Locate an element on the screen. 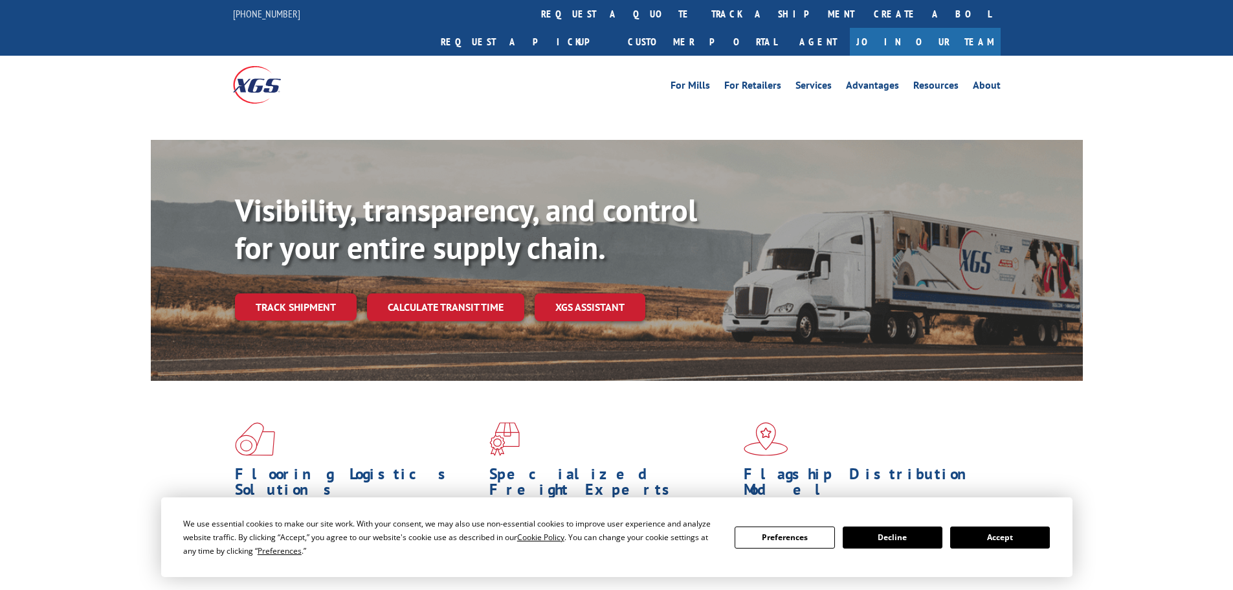 The height and width of the screenshot is (590, 1233). a: Agent is located at coordinates (818, 41).